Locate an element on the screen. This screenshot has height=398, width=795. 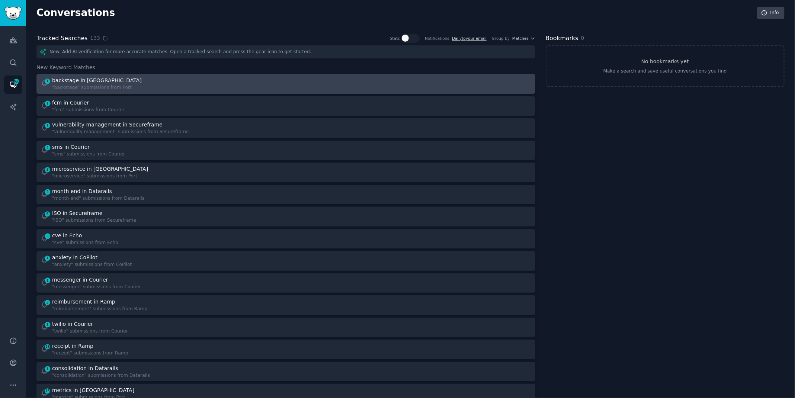
div: Notifications is located at coordinates (437, 38).